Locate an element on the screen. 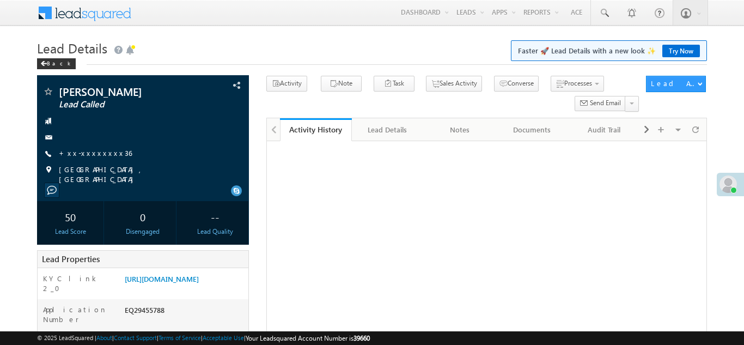 The width and height of the screenshot is (744, 345). button: Send Email is located at coordinates (600, 103).